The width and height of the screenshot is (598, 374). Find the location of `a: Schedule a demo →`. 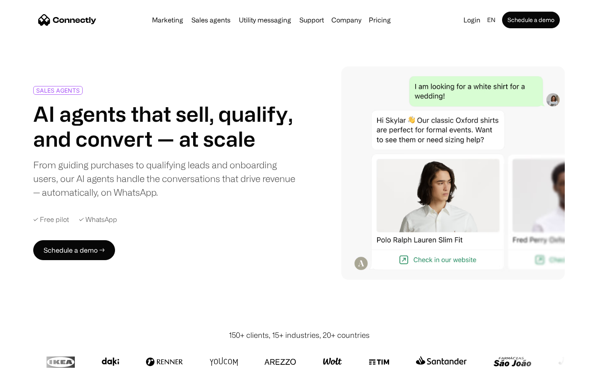

a: Schedule a demo → is located at coordinates (74, 250).